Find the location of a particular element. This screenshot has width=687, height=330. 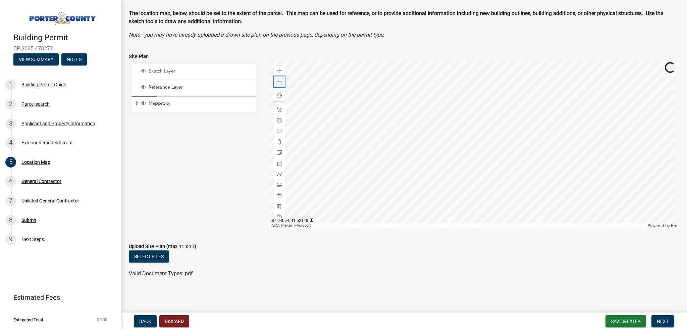

div: 9 is located at coordinates (11, 239).